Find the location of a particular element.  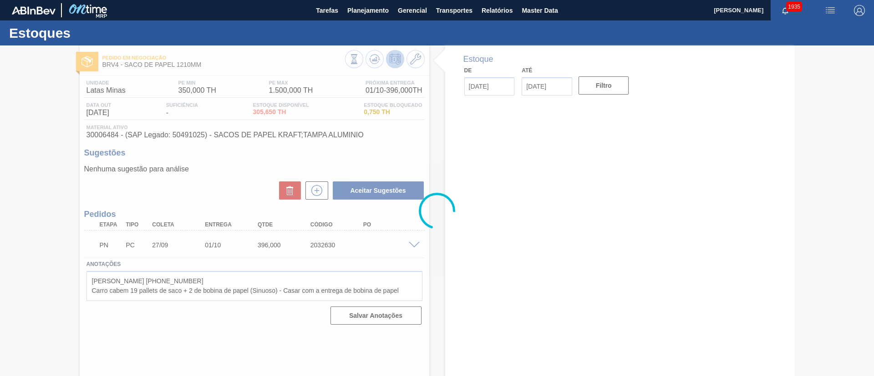

button: Notificações is located at coordinates (785, 10).